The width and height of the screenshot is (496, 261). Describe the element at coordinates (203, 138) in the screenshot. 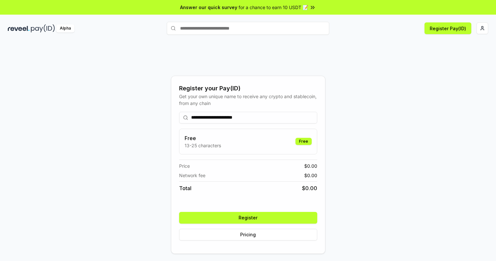

I see `h3: Free` at that location.